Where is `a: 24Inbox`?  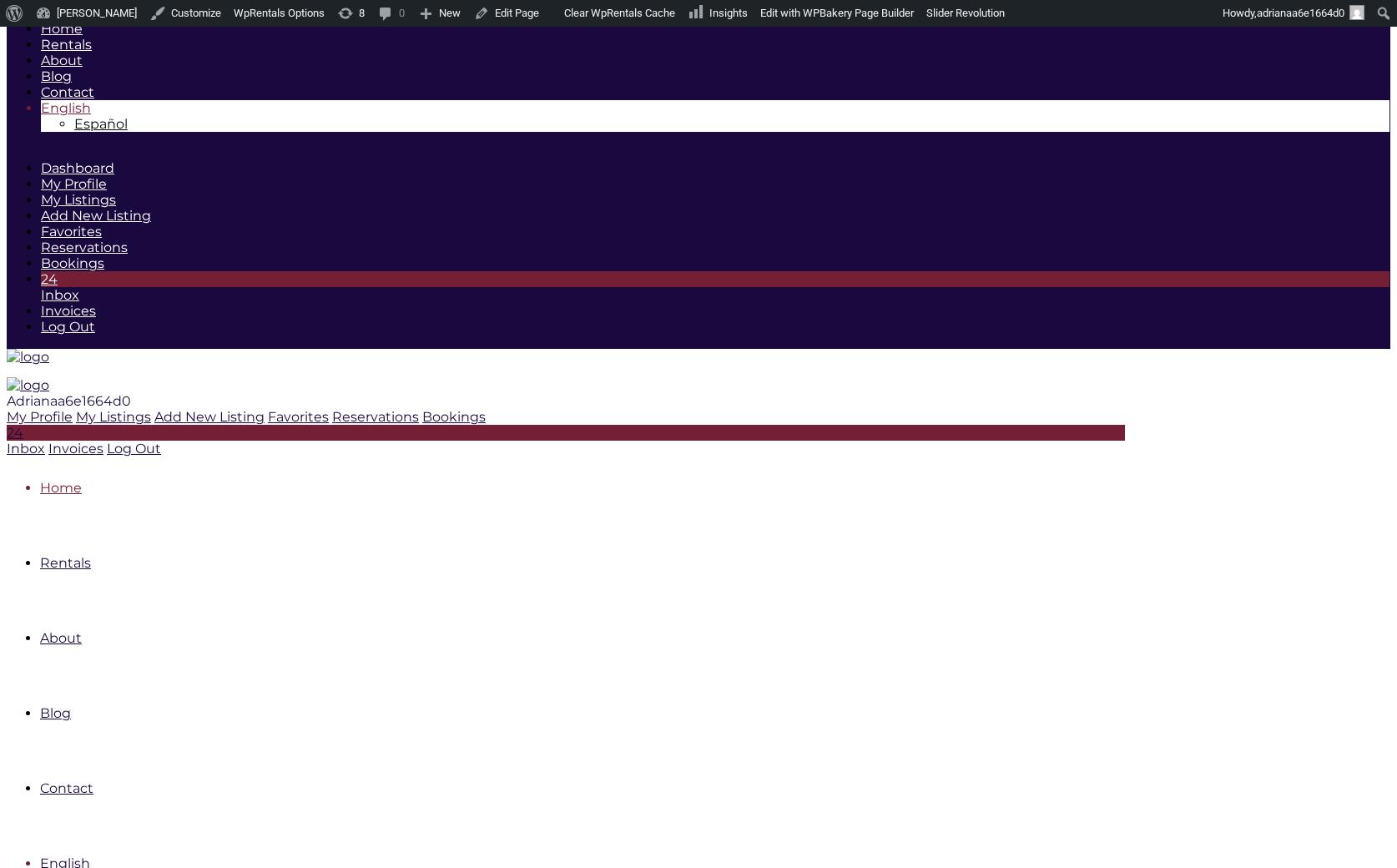 a: 24Inbox is located at coordinates (715, 287).